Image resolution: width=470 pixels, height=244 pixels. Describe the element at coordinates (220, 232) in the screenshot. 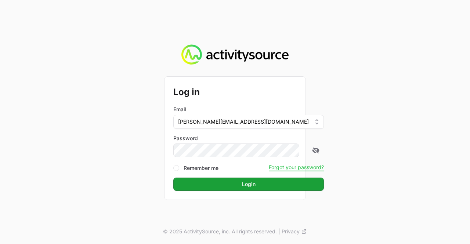

I see `p: © 2025 ActivitySource, inc. All rights reserved.` at that location.